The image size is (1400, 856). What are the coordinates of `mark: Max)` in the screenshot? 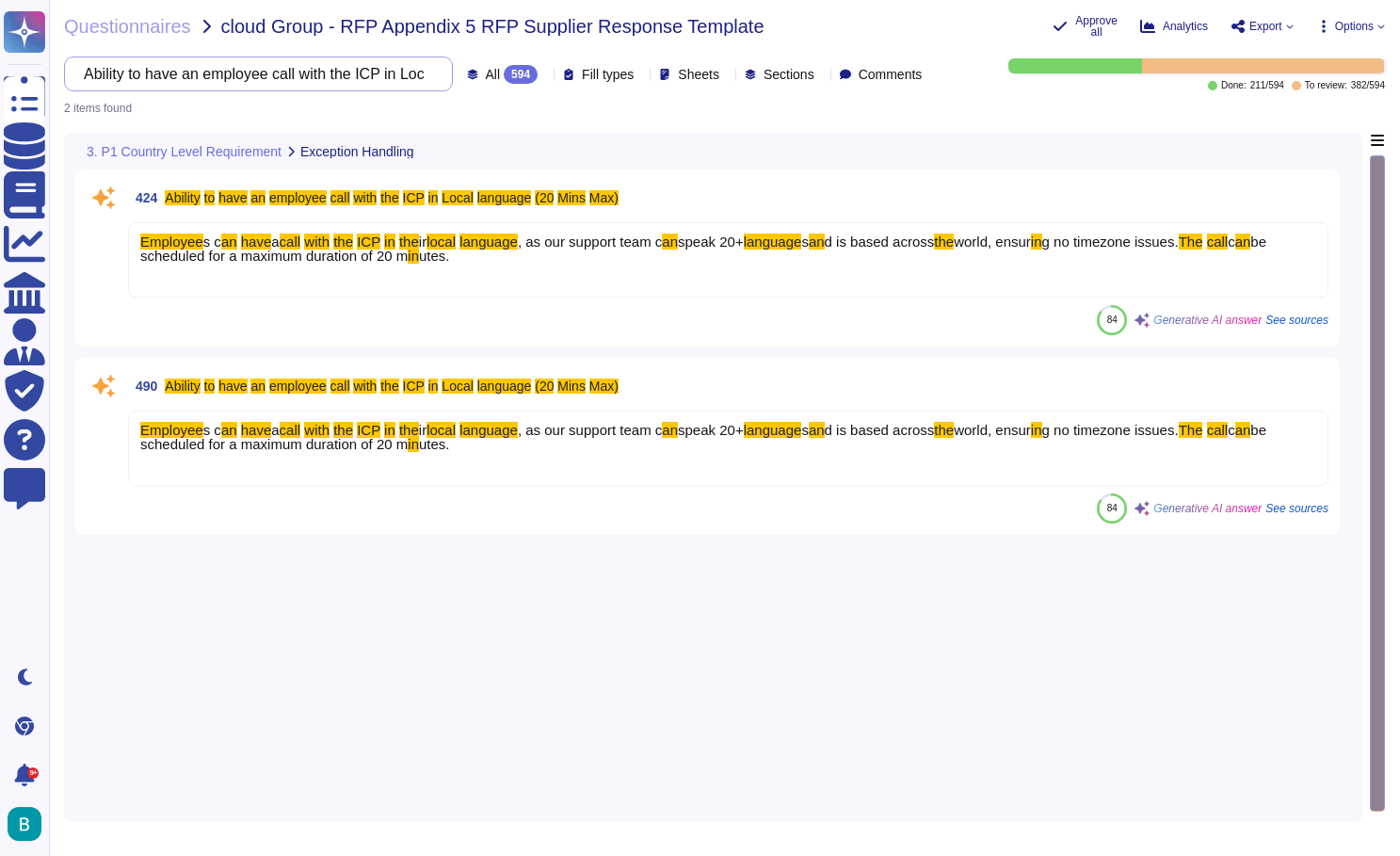 It's located at (604, 386).